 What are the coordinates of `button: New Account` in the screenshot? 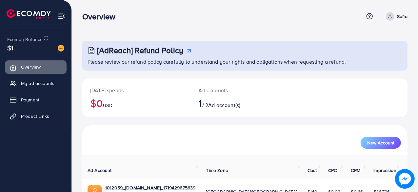 It's located at (380, 143).